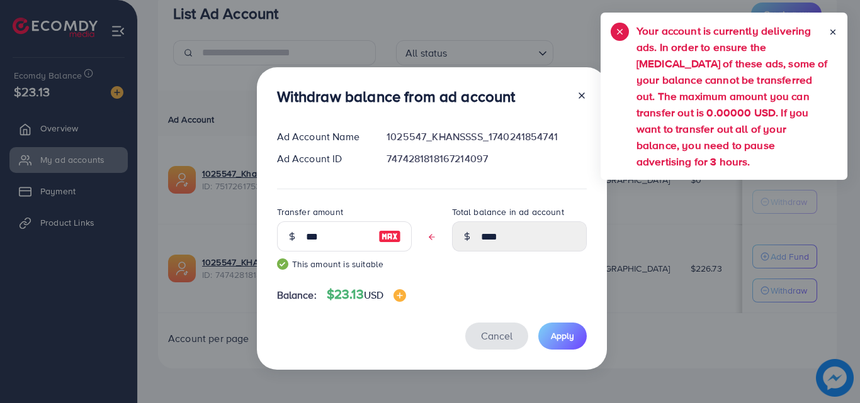 The image size is (860, 403). I want to click on div: 1025547_KHANSSSS_1740241854741, so click(486, 137).